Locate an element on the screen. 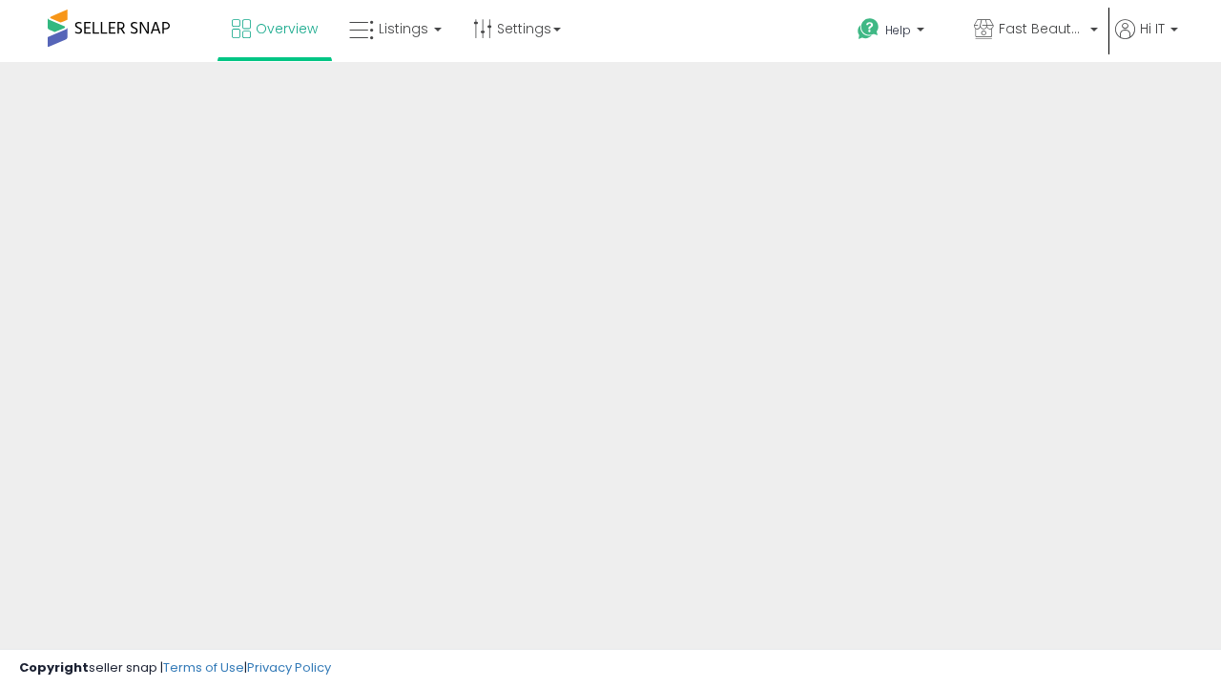 Image resolution: width=1221 pixels, height=687 pixels. a: Hi IT is located at coordinates (1146, 40).